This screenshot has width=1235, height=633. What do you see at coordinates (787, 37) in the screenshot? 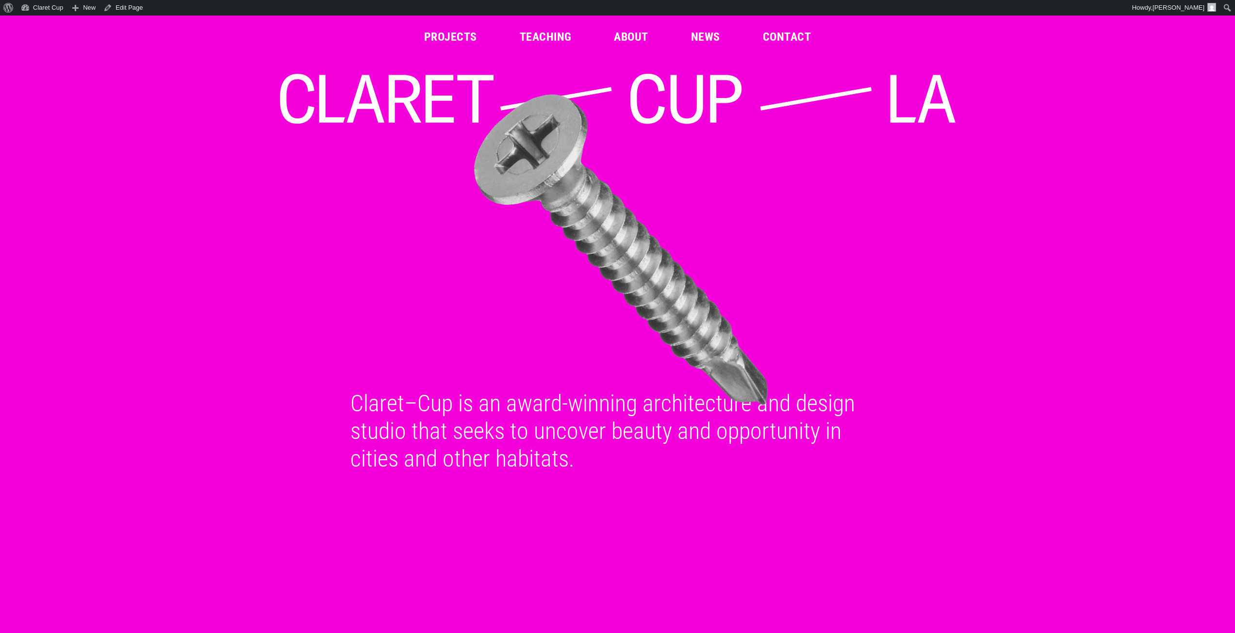
I see `a: Contact` at bounding box center [787, 37].